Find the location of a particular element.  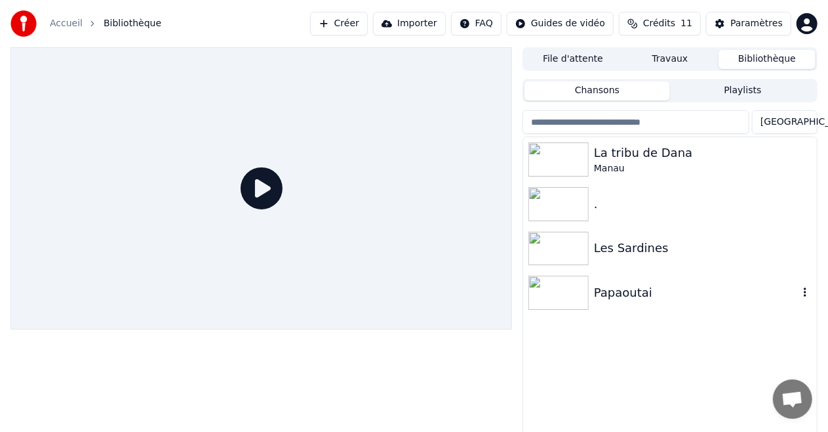

button: Guides de vidéo is located at coordinates (560, 24).